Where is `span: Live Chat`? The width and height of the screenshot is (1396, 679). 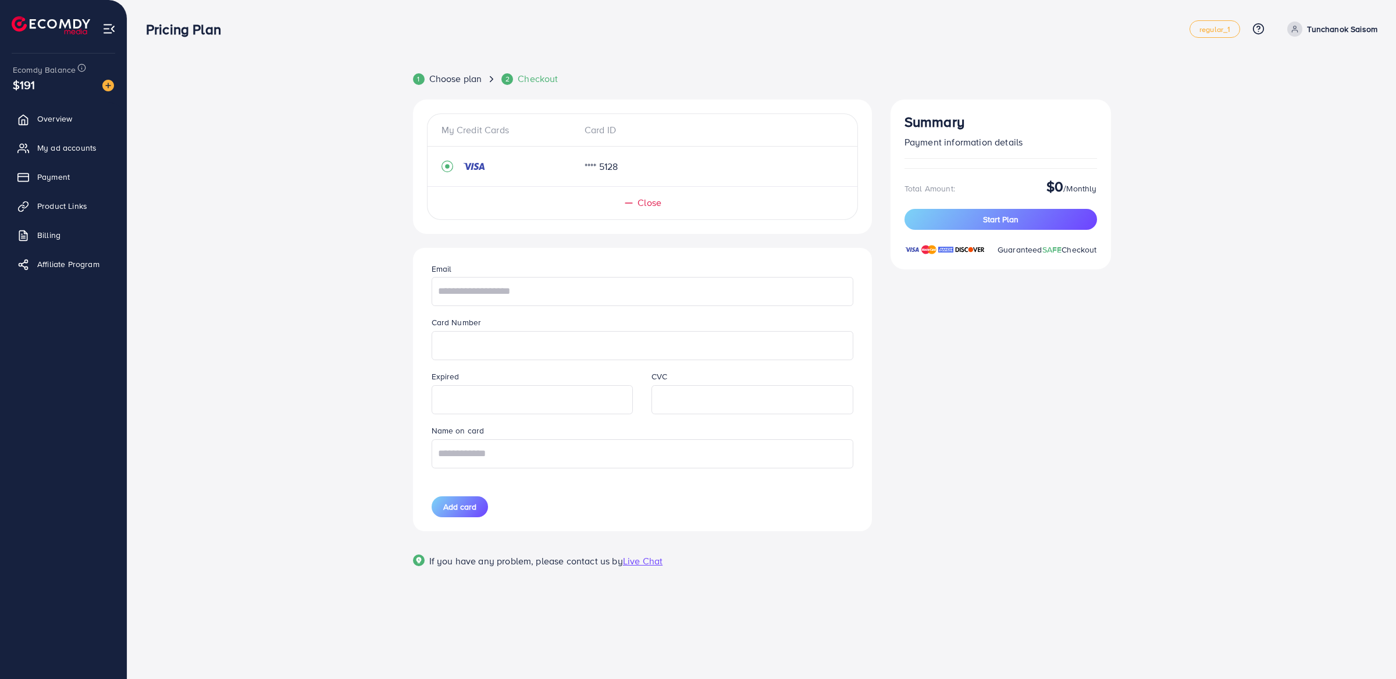
span: Live Chat is located at coordinates (643, 561).